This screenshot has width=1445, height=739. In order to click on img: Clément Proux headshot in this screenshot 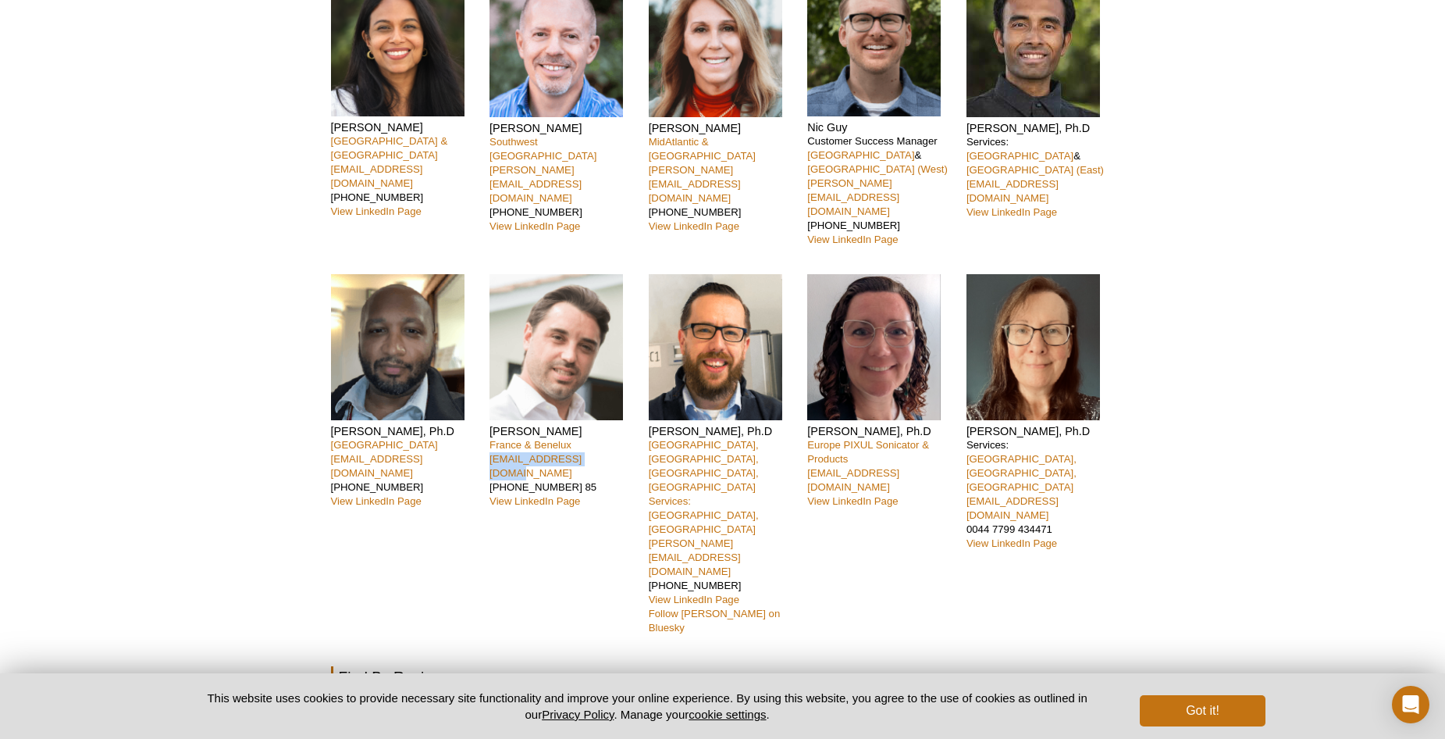, I will do `click(556, 347)`.